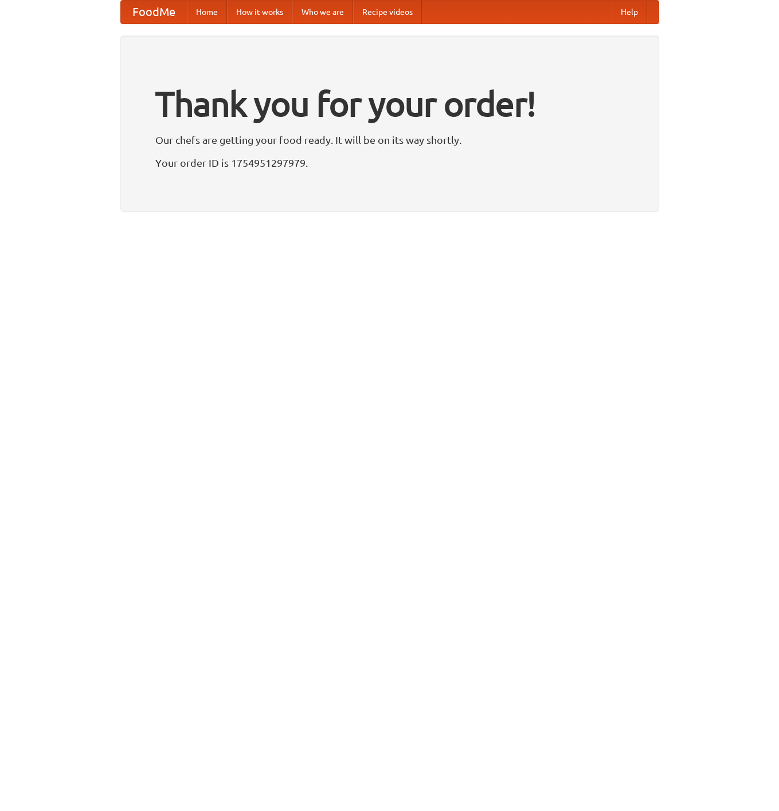 The height and width of the screenshot is (811, 779). Describe the element at coordinates (387, 12) in the screenshot. I see `a: Recipe videos` at that location.